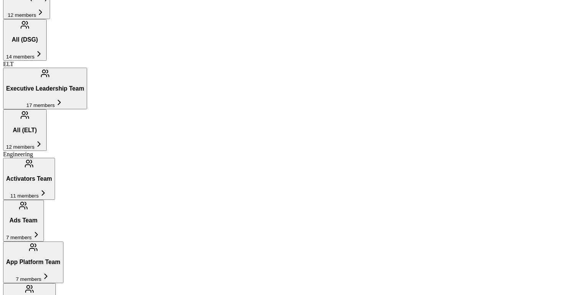  What do you see at coordinates (29, 179) in the screenshot?
I see `h3: Activators Team` at bounding box center [29, 179].